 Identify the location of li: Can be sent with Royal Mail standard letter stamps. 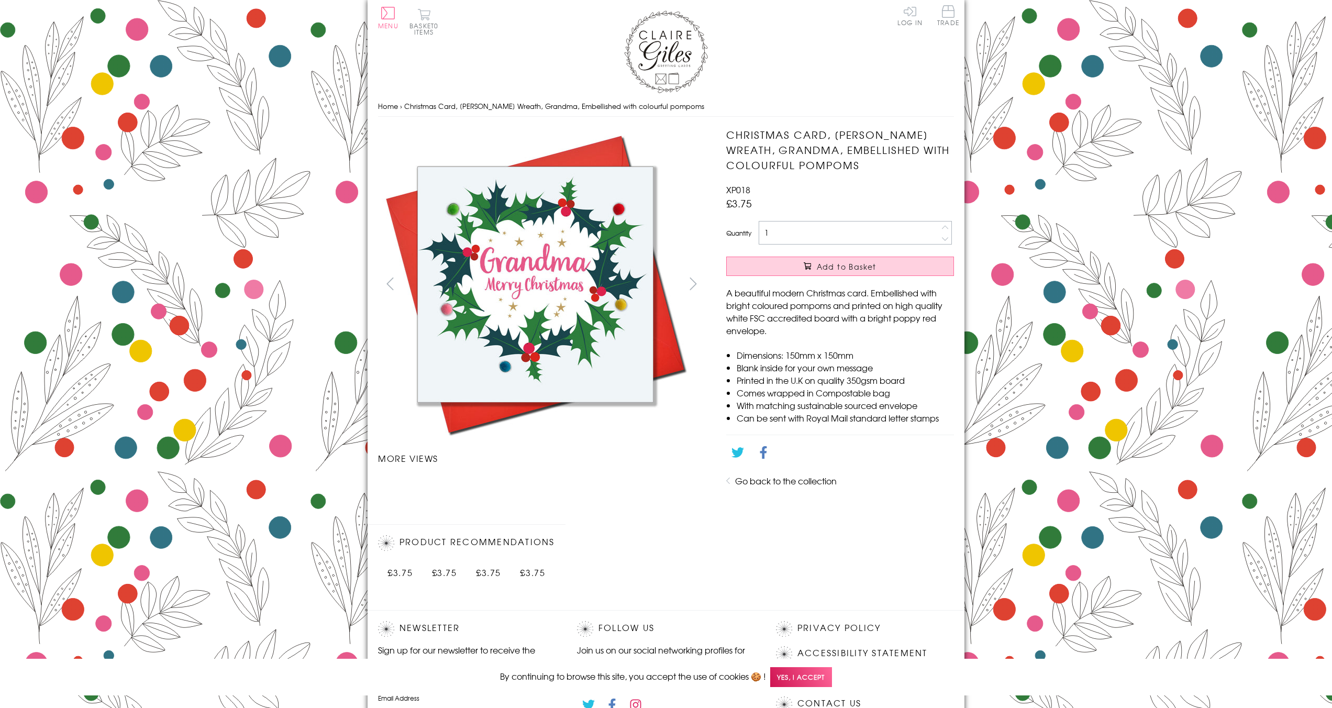
(845, 418).